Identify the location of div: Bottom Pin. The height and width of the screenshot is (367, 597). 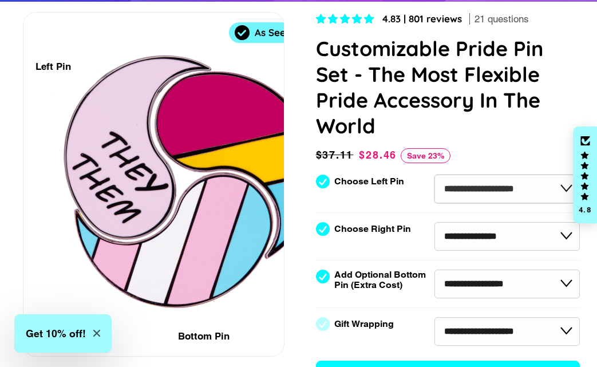
(204, 336).